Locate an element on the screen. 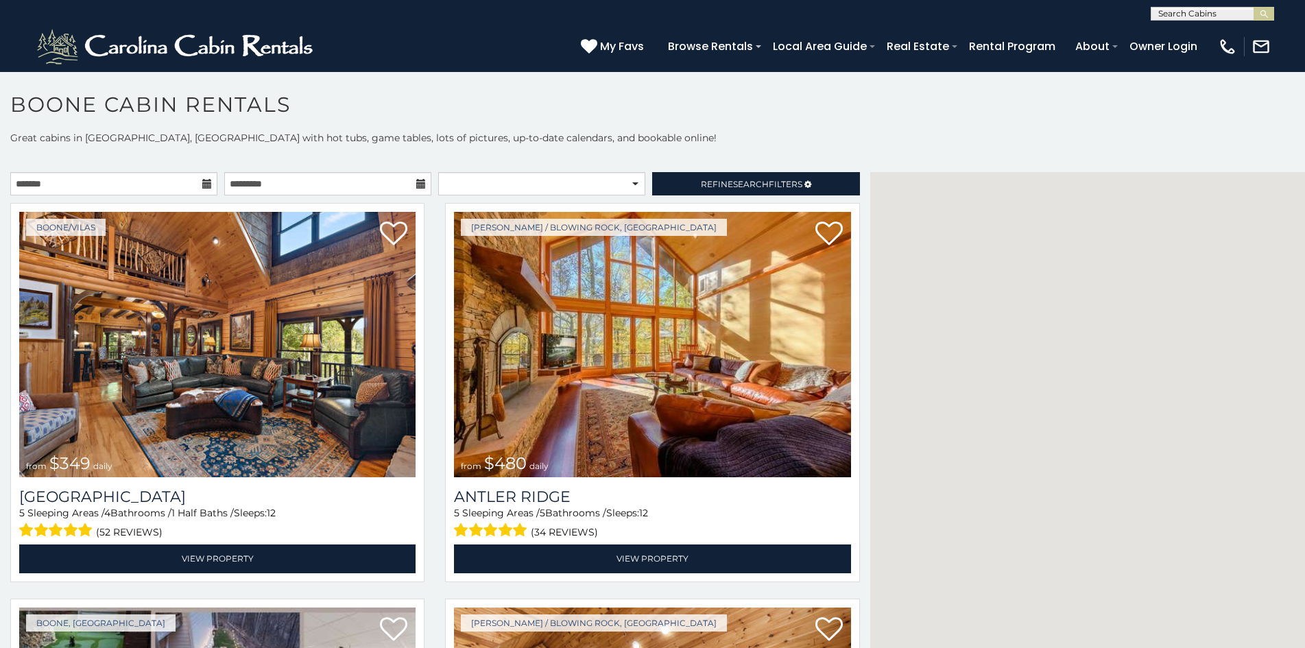 This screenshot has width=1305, height=648. span: 4 is located at coordinates (107, 513).